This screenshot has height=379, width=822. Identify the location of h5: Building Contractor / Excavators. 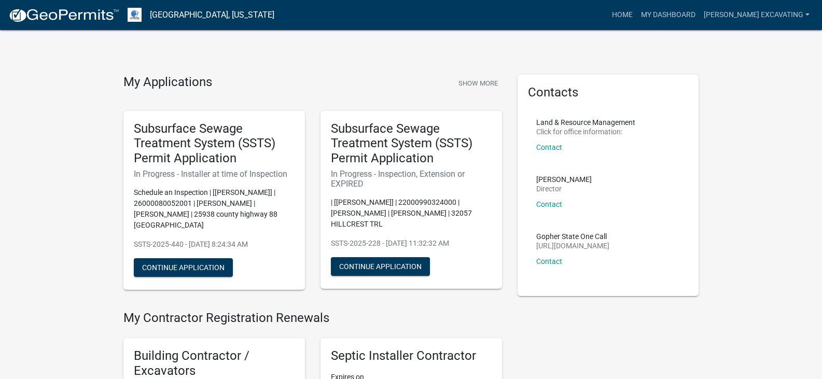
(214, 364).